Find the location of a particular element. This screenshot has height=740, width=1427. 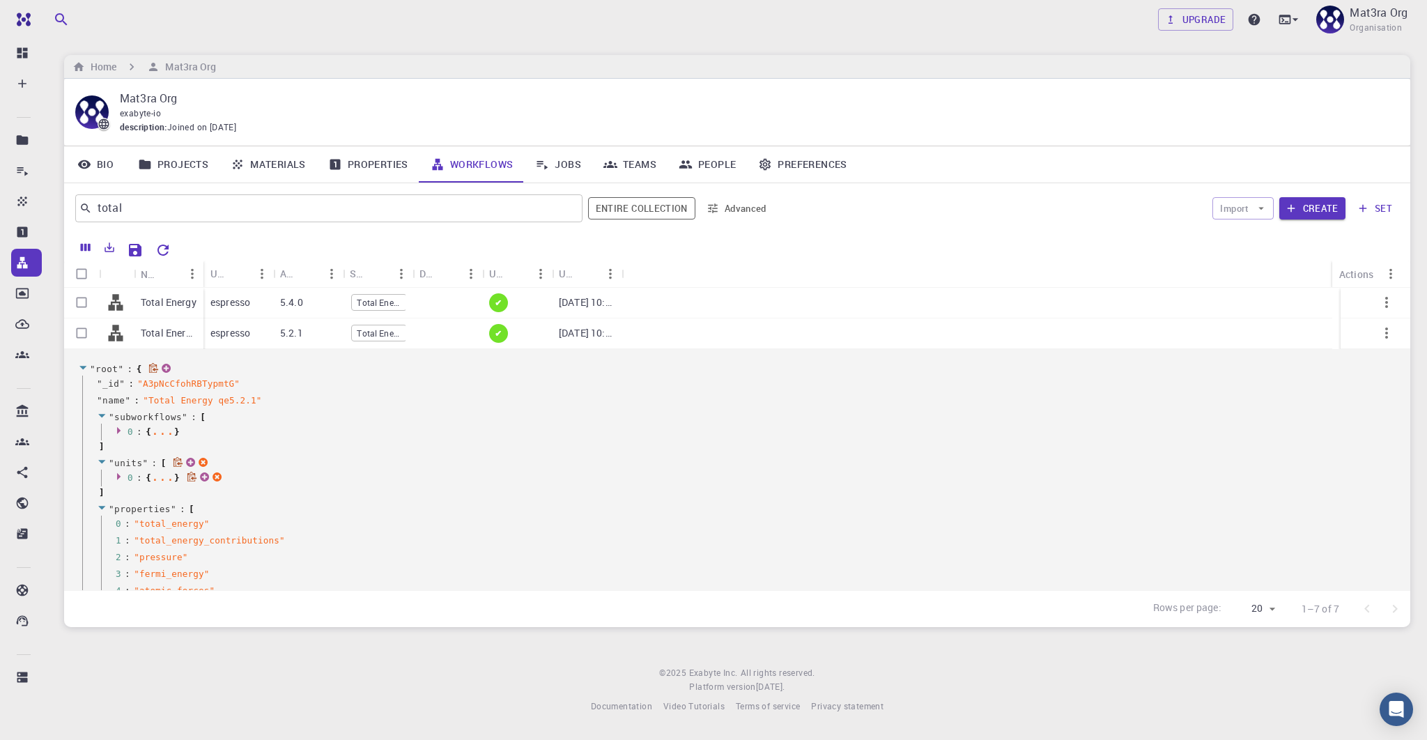

span: Terms of service is located at coordinates (768, 706).